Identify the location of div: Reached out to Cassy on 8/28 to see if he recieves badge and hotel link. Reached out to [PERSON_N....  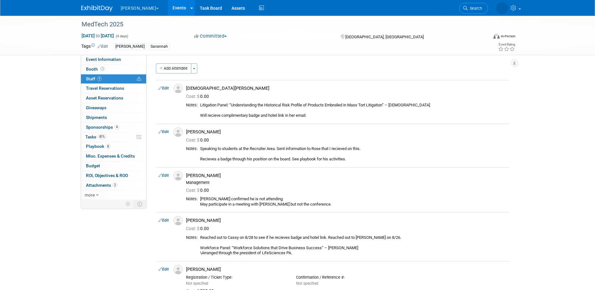
(354, 245).